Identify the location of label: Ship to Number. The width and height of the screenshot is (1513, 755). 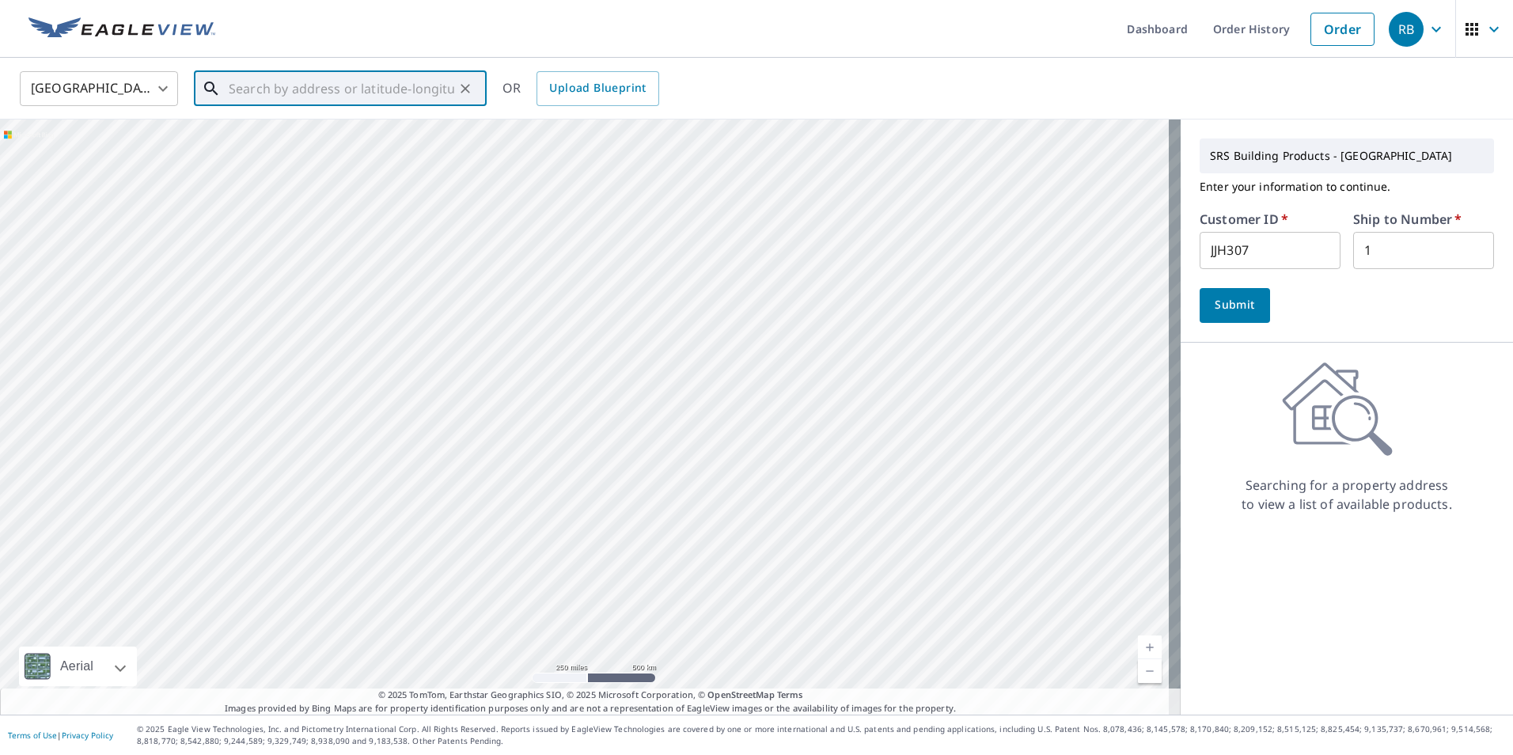
(1407, 219).